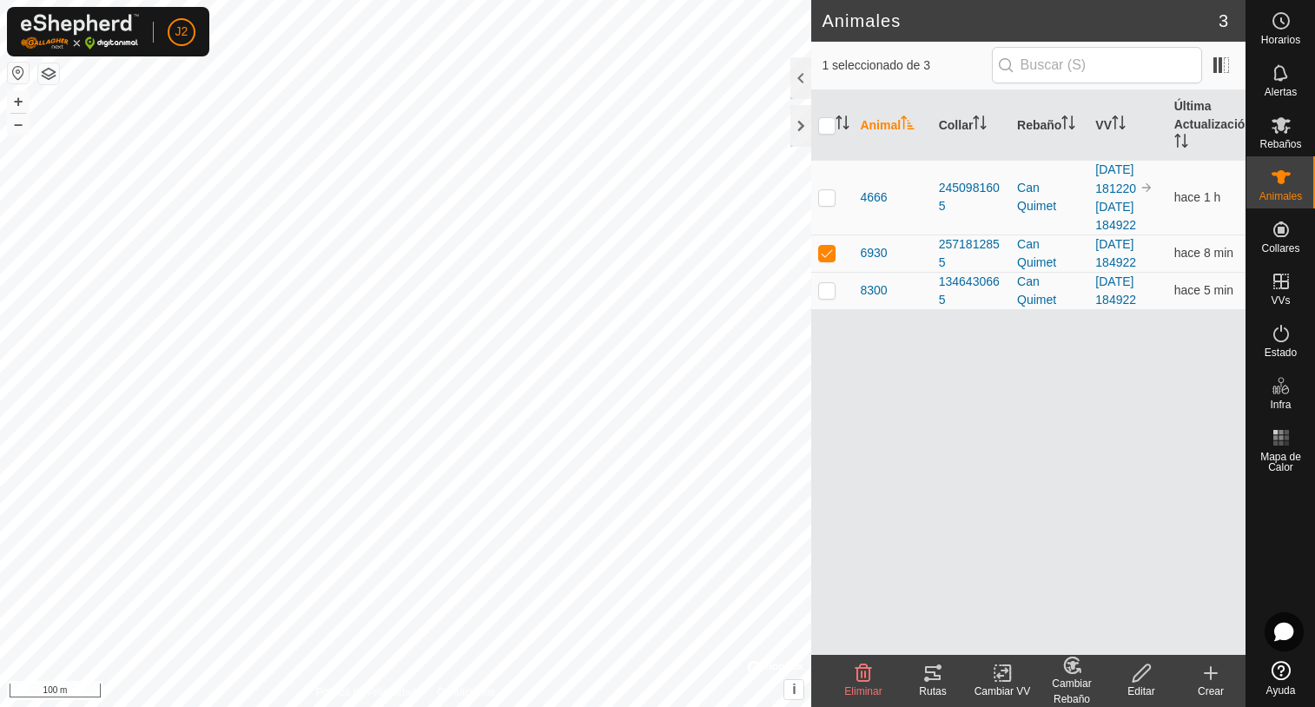 This screenshot has width=1315, height=707. Describe the element at coordinates (1280, 248) in the screenshot. I see `span: Collares` at that location.